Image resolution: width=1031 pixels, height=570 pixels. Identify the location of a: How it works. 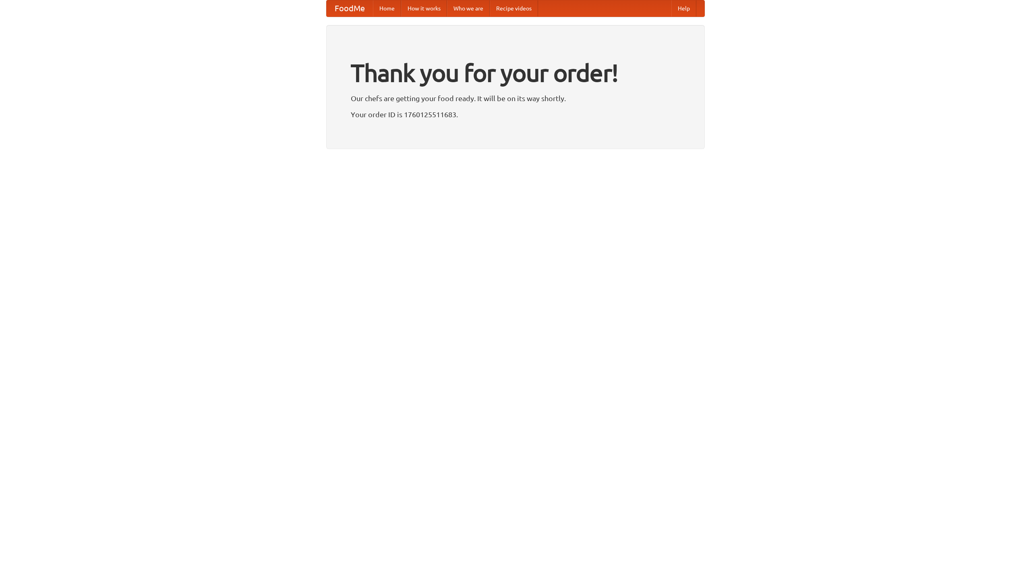
(424, 8).